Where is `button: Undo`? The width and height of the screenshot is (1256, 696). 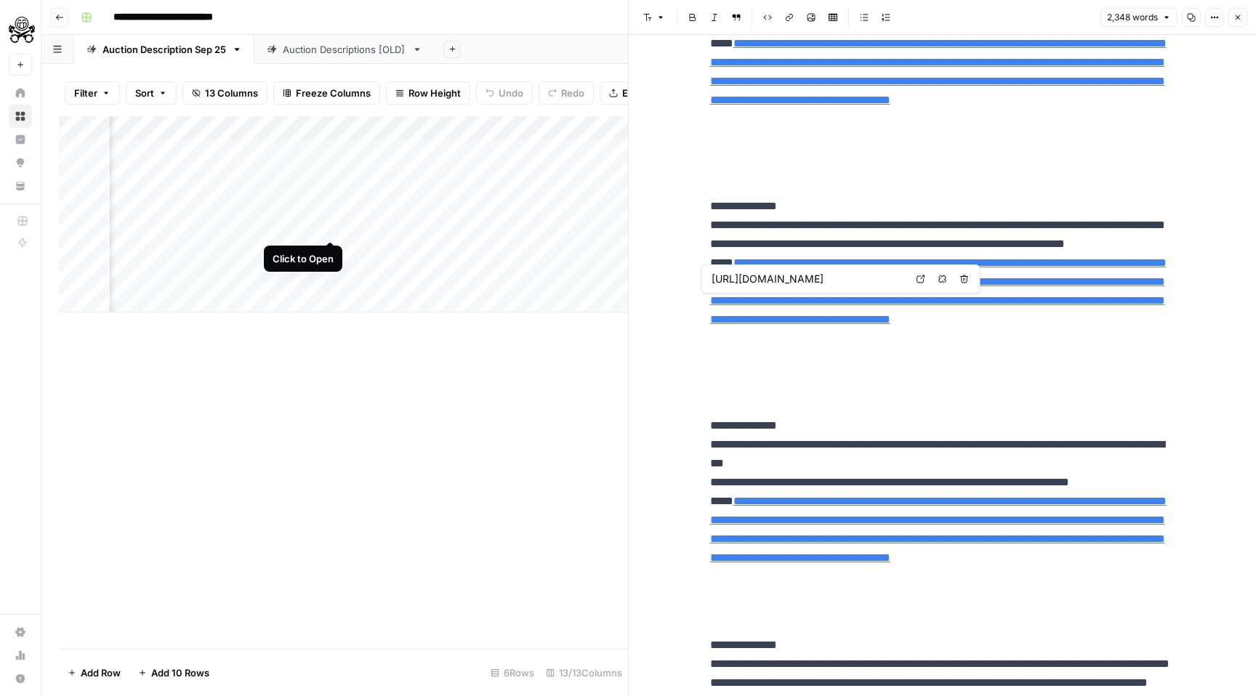 button: Undo is located at coordinates (505, 93).